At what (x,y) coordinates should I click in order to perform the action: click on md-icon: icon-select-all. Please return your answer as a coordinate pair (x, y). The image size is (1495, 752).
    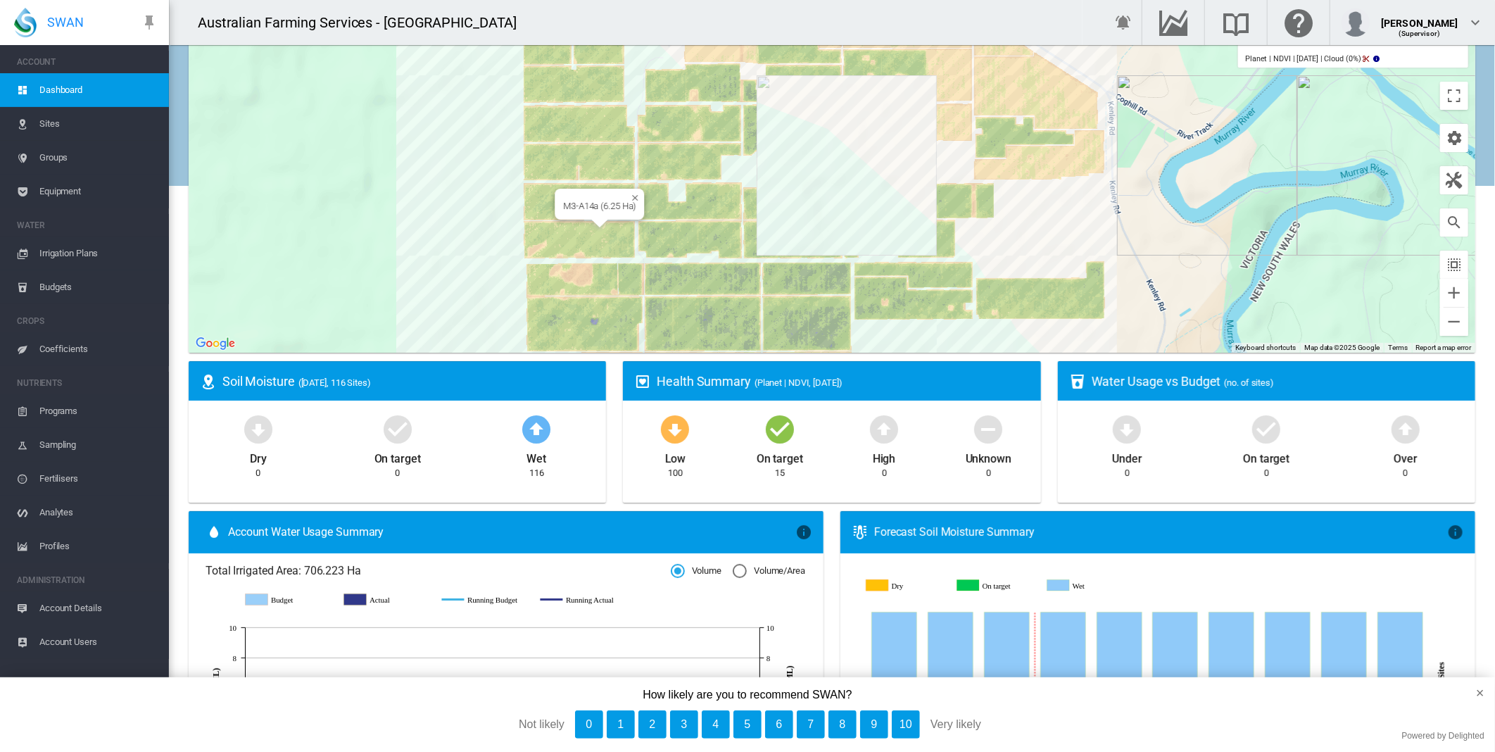
    Looking at the image, I should click on (1454, 265).